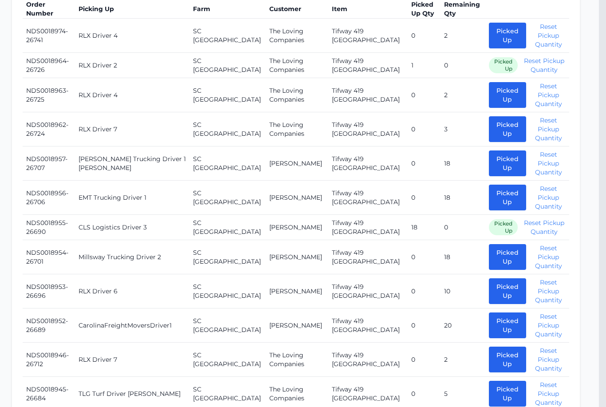 Image resolution: width=606 pixels, height=407 pixels. I want to click on td: NDS0018962-26724, so click(49, 129).